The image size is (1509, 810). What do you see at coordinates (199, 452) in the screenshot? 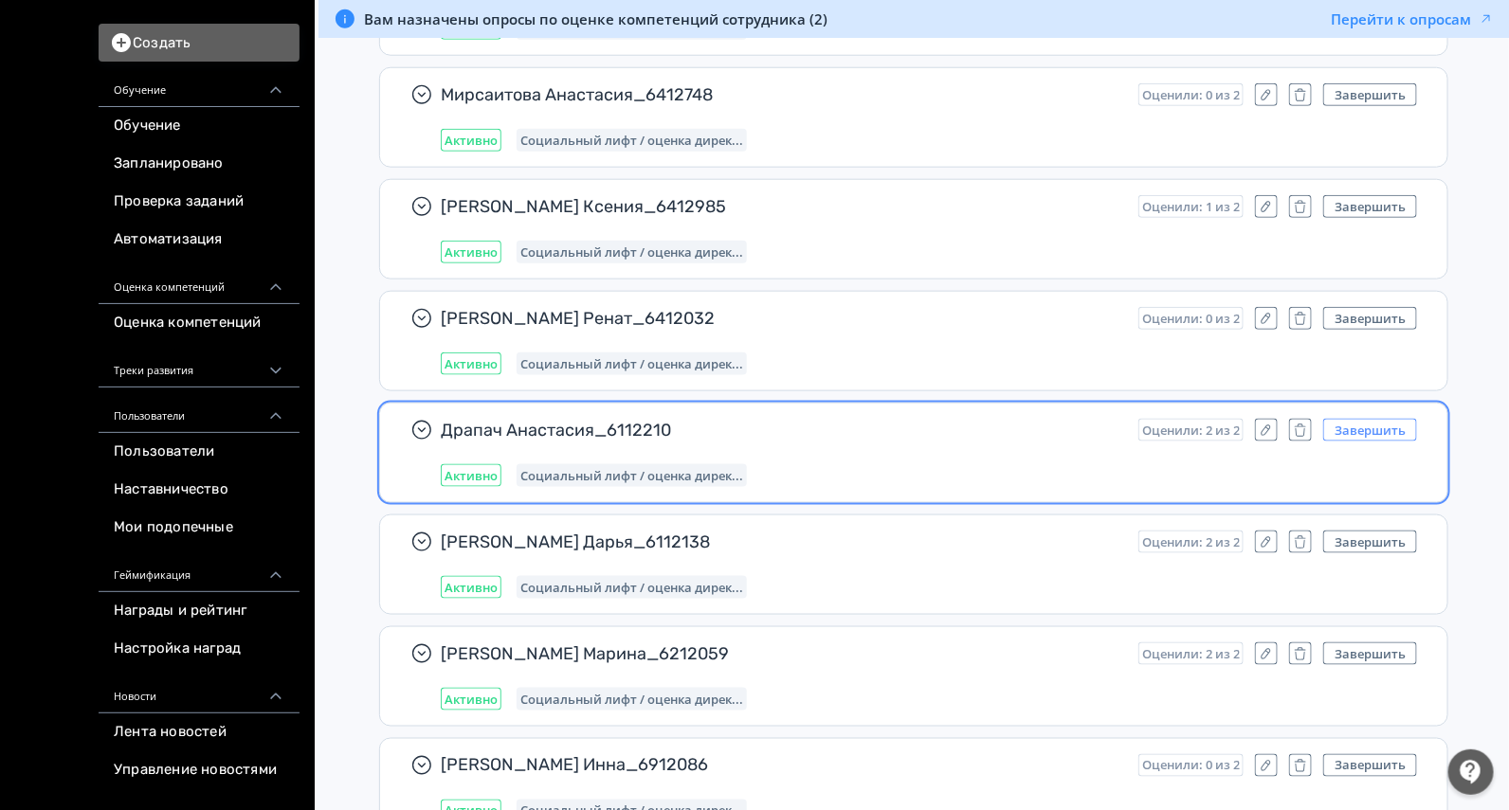
I see `a: Пользователи` at bounding box center [199, 452].